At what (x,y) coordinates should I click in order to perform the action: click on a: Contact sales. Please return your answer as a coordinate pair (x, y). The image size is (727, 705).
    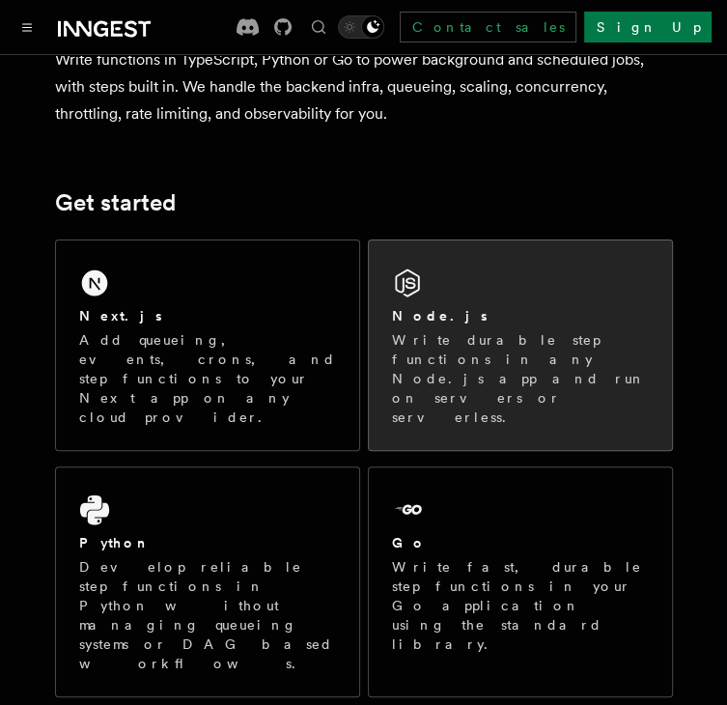
    Looking at the image, I should click on (488, 27).